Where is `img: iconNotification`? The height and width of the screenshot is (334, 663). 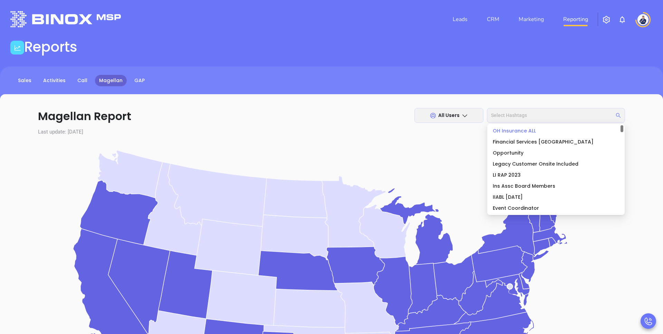 img: iconNotification is located at coordinates (623, 20).